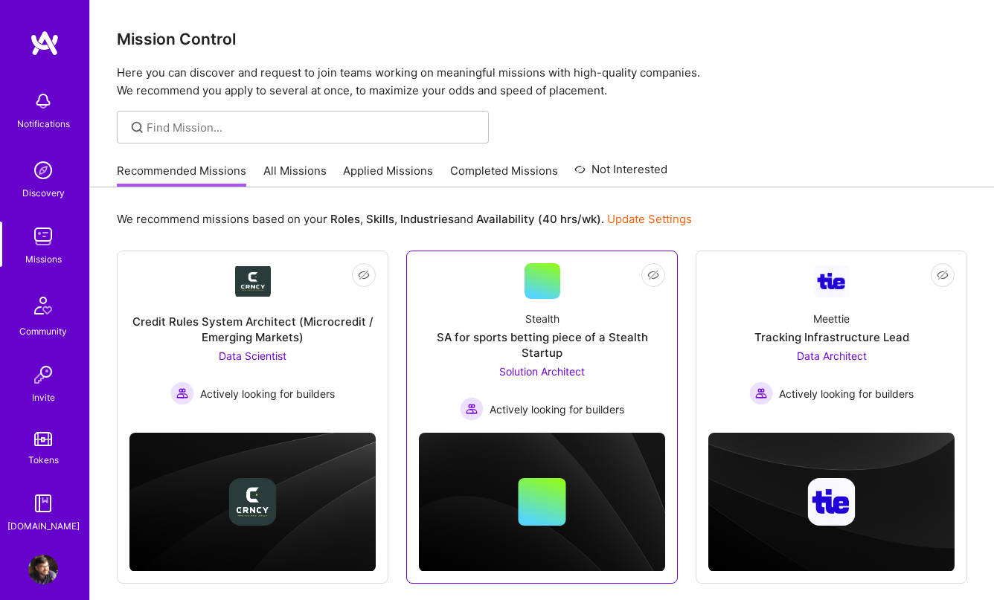 The width and height of the screenshot is (994, 600). Describe the element at coordinates (252, 356) in the screenshot. I see `span: Data Scientist` at that location.